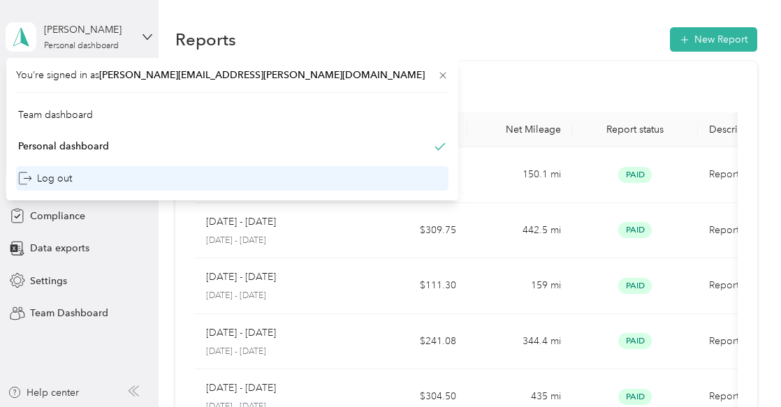 The width and height of the screenshot is (781, 407). Describe the element at coordinates (55, 115) in the screenshot. I see `div: Team dashboard` at that location.